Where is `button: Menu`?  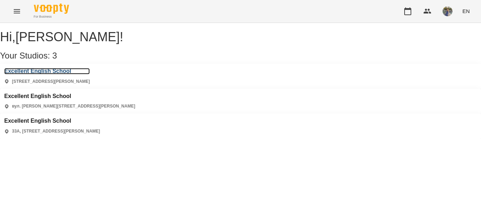
button: Menu is located at coordinates (17, 11).